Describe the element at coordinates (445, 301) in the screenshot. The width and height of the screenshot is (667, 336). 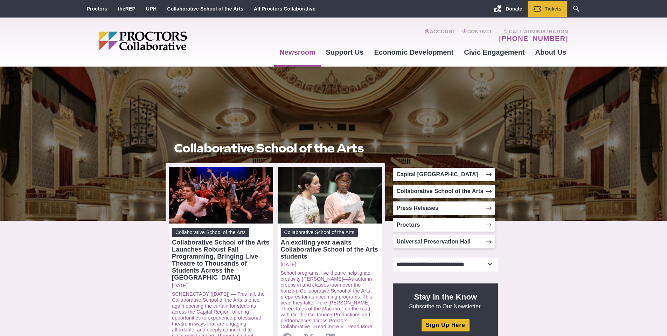
I see `p: Subscribe to Our Newsletter.` at that location.